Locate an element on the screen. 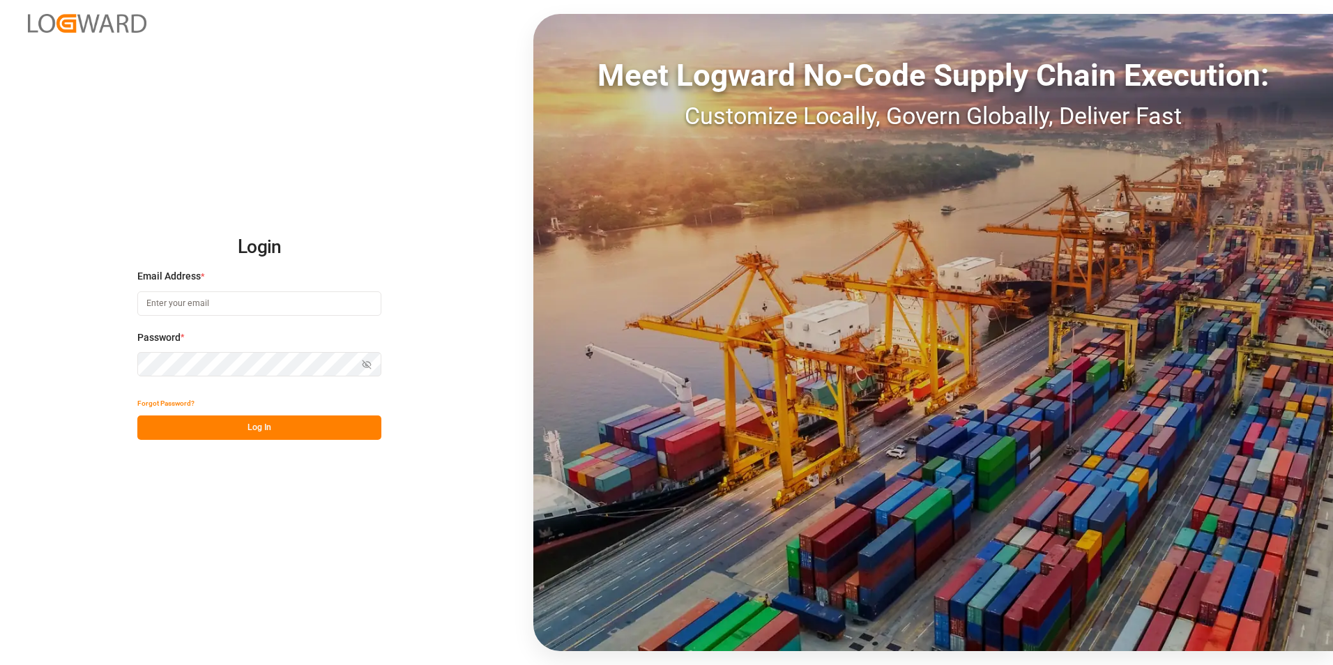 Image resolution: width=1333 pixels, height=665 pixels. span: Email Address is located at coordinates (169, 276).